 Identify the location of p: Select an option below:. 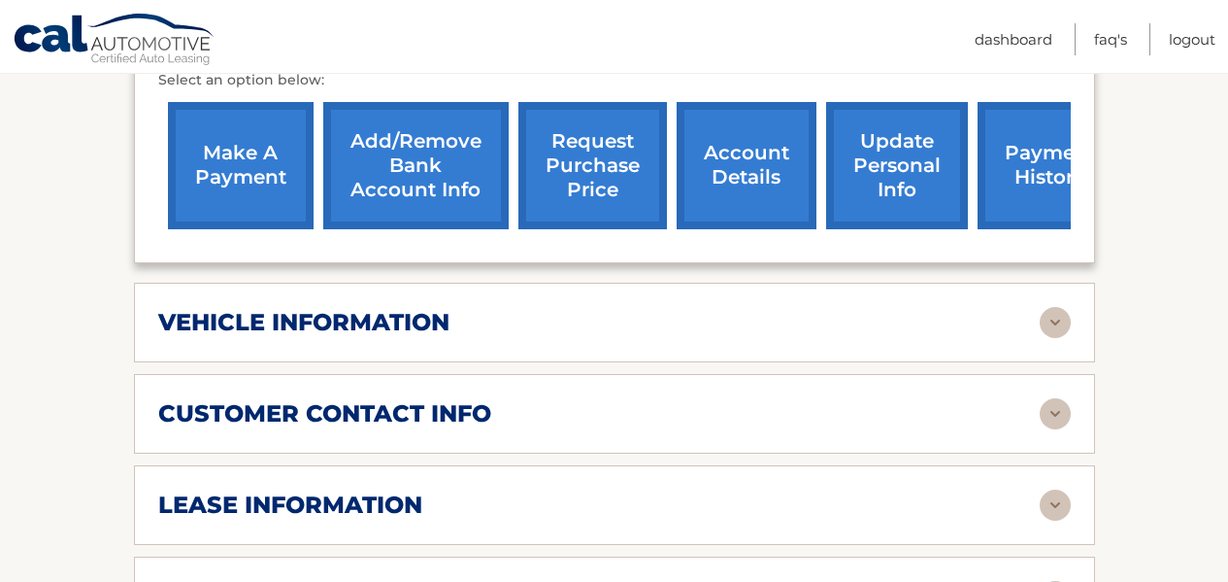
(615, 81).